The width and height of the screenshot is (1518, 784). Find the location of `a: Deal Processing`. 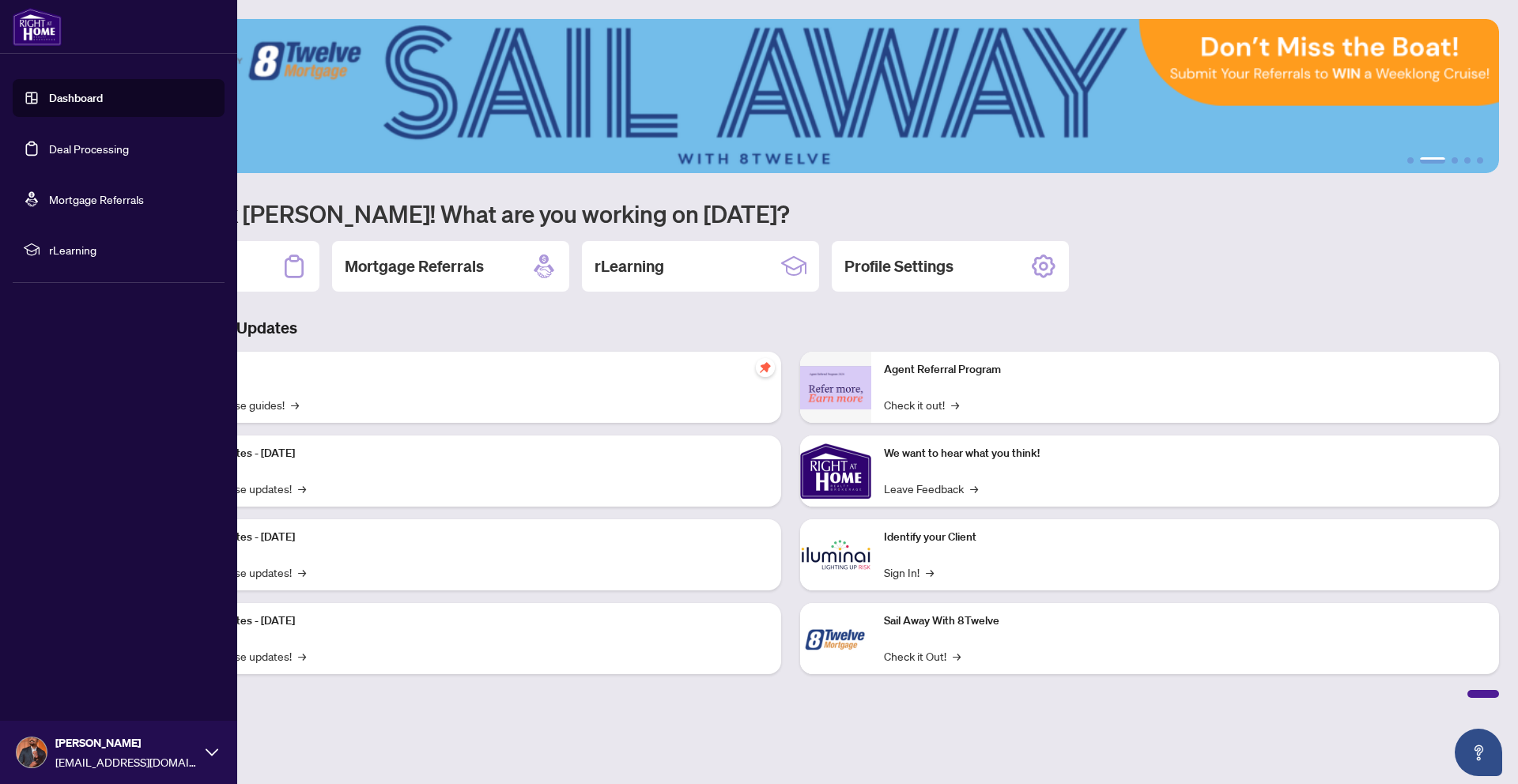

a: Deal Processing is located at coordinates (89, 149).